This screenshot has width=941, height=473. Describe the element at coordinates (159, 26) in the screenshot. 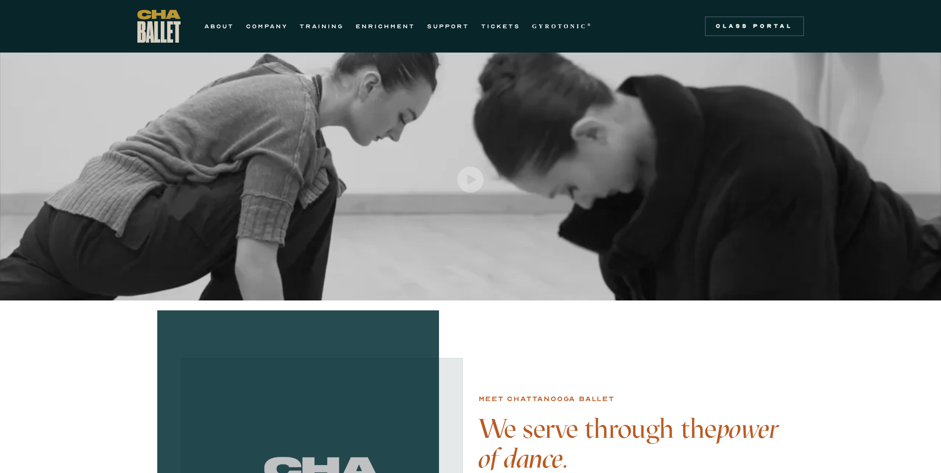

I see `a: home` at that location.